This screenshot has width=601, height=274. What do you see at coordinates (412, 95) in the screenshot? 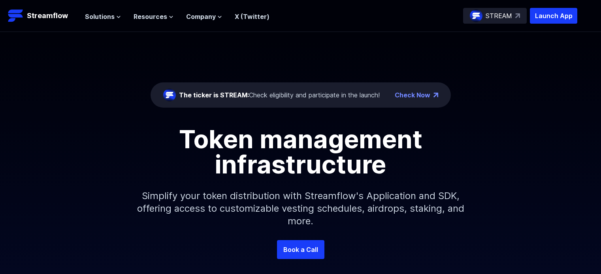
I see `a: Check Now` at bounding box center [412, 95].